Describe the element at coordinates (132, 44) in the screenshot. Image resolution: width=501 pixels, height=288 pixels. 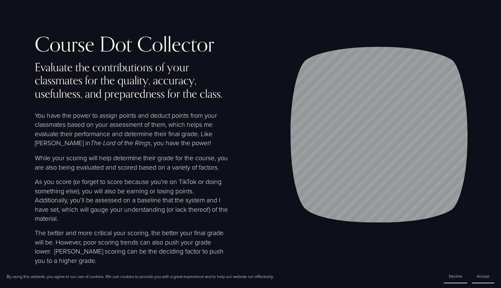
I see `h2: Course Dot Collector` at that location.